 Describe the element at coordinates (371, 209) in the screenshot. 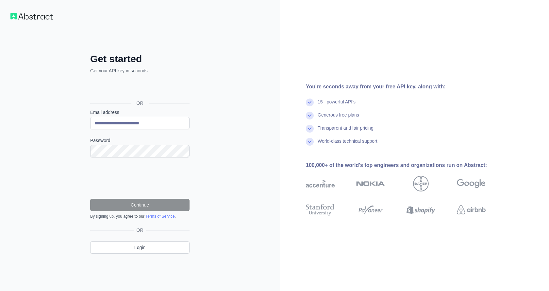

I see `img: payoneer` at that location.